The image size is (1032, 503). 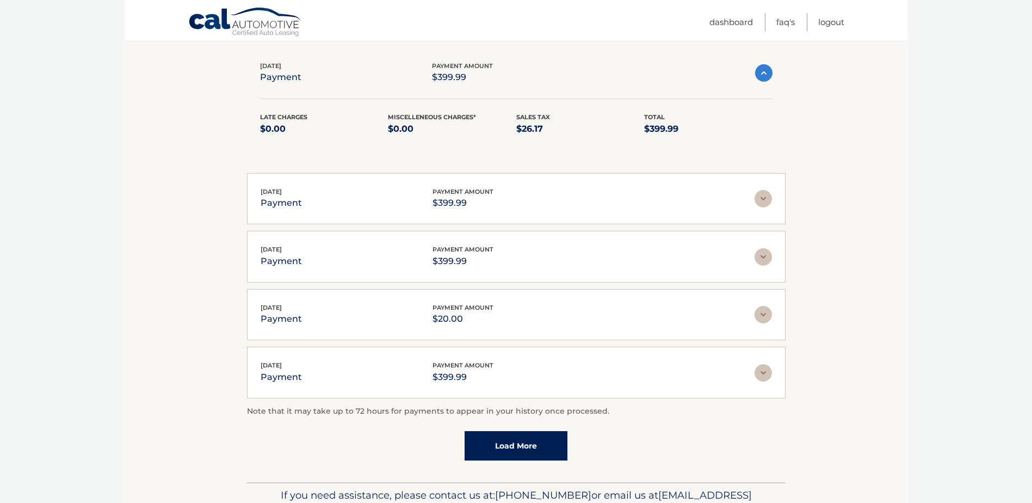 I want to click on p: Note that it may take up to 72 hours for payments to appear in your history once processed., so click(x=516, y=411).